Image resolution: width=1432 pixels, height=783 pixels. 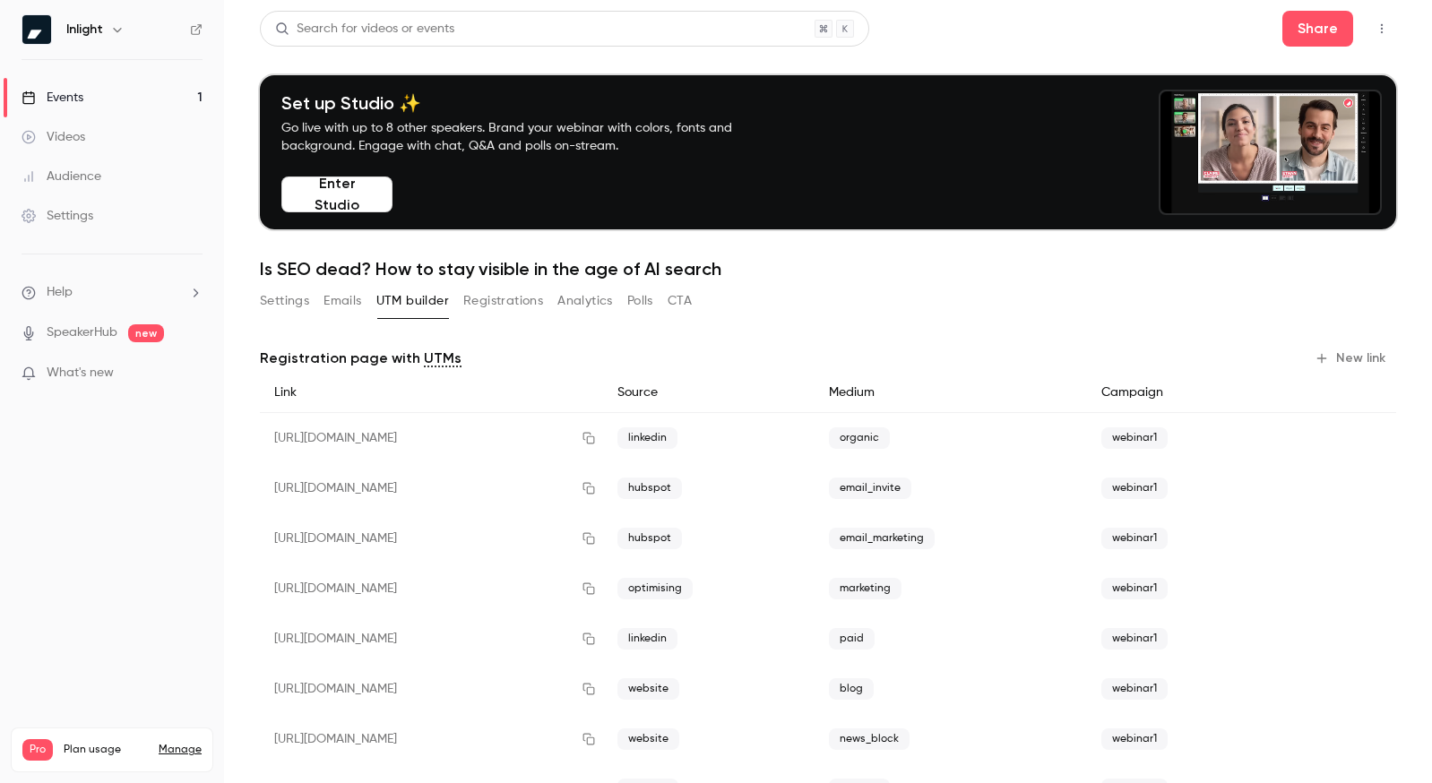 I want to click on span: news_block, so click(x=869, y=739).